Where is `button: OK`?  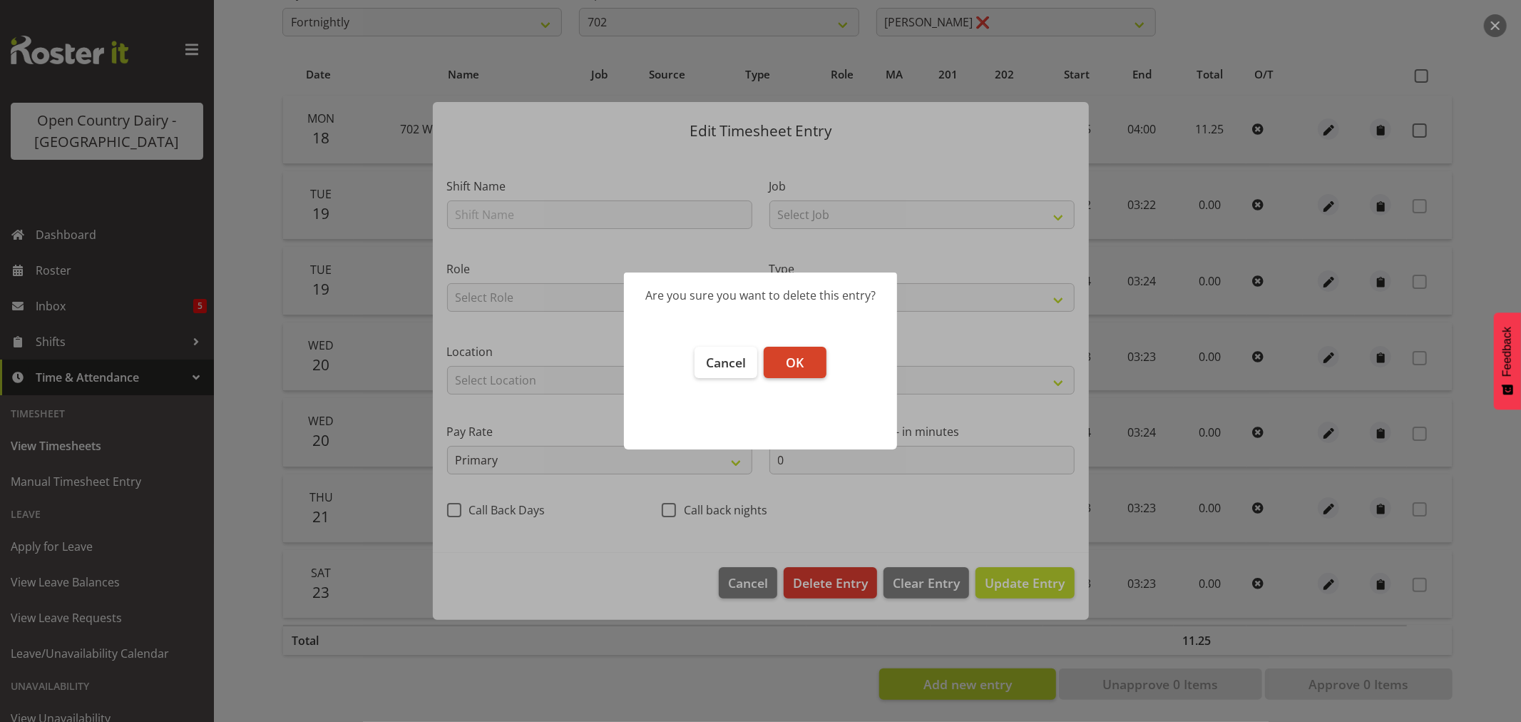 button: OK is located at coordinates (795, 362).